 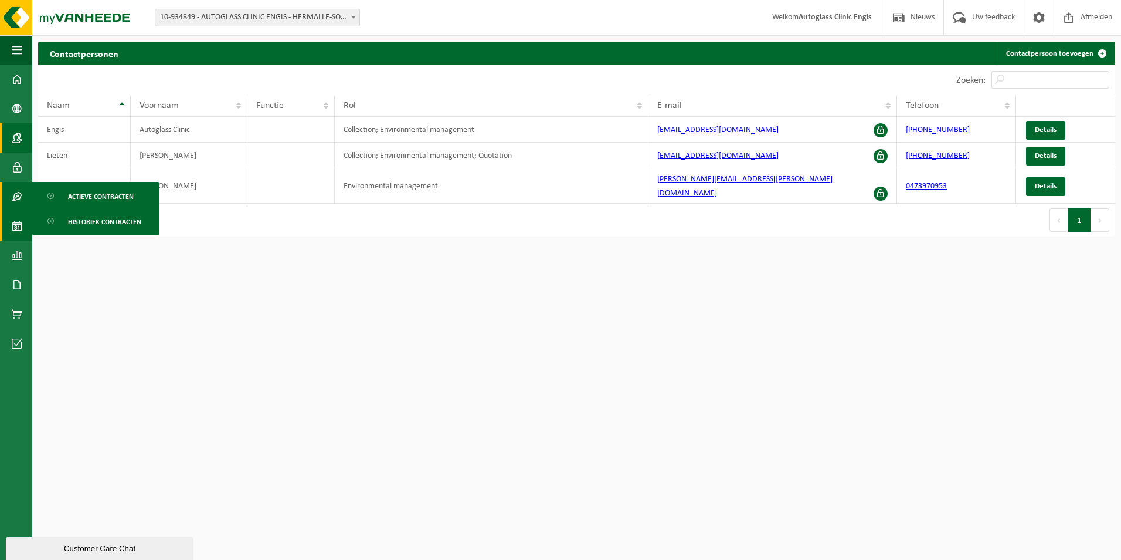 What do you see at coordinates (96, 196) in the screenshot?
I see `a: Actieve contracten` at bounding box center [96, 196].